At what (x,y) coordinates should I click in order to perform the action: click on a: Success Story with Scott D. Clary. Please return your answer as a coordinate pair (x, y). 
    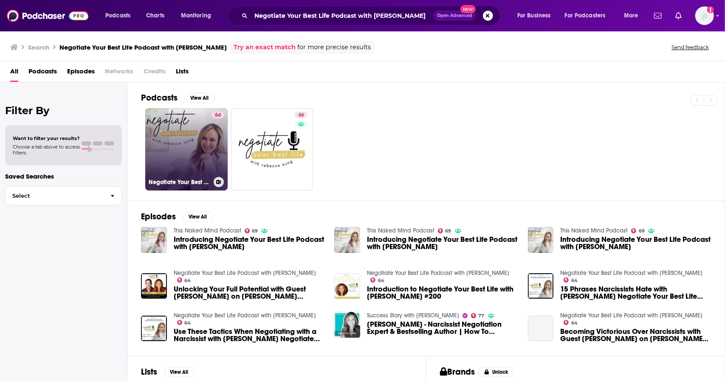
    Looking at the image, I should click on (413, 315).